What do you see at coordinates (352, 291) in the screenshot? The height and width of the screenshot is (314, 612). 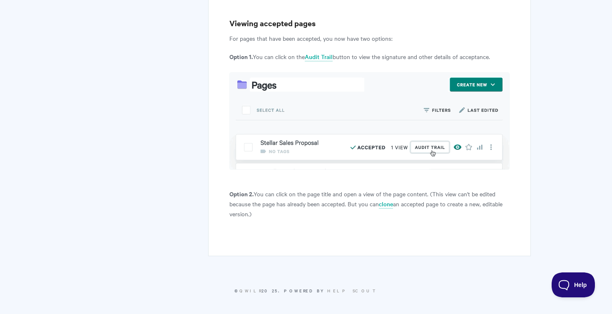 I see `a: Help Scout` at bounding box center [352, 291].